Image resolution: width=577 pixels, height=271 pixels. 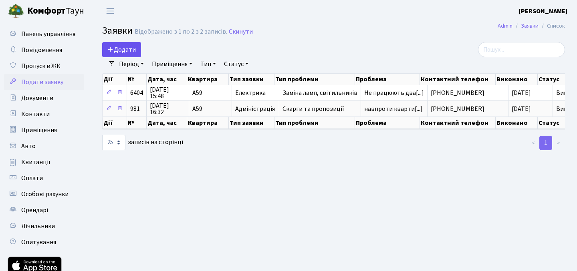 I want to click on a: Пропуск в ЖК, so click(x=44, y=66).